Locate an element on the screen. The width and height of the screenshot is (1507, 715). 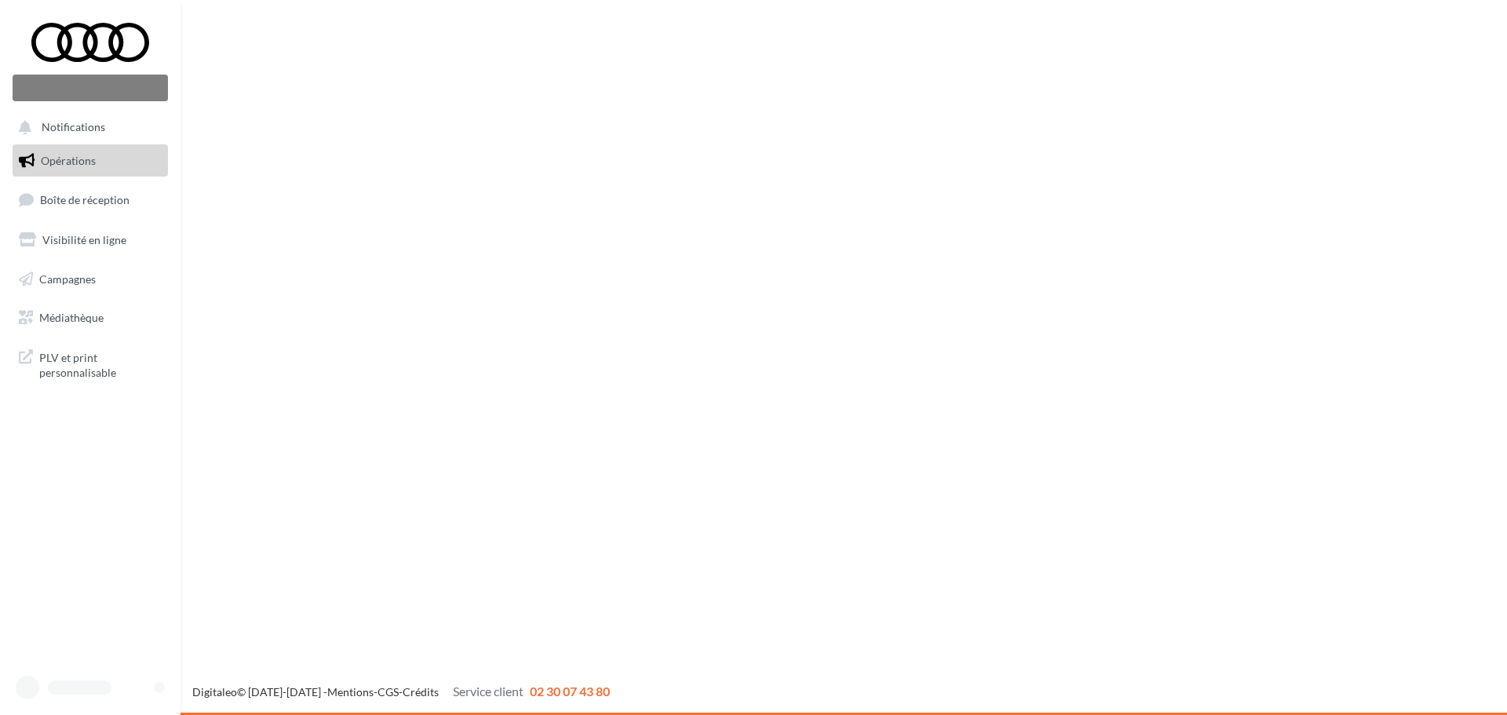
a: Boîte de réception is located at coordinates (90, 199).